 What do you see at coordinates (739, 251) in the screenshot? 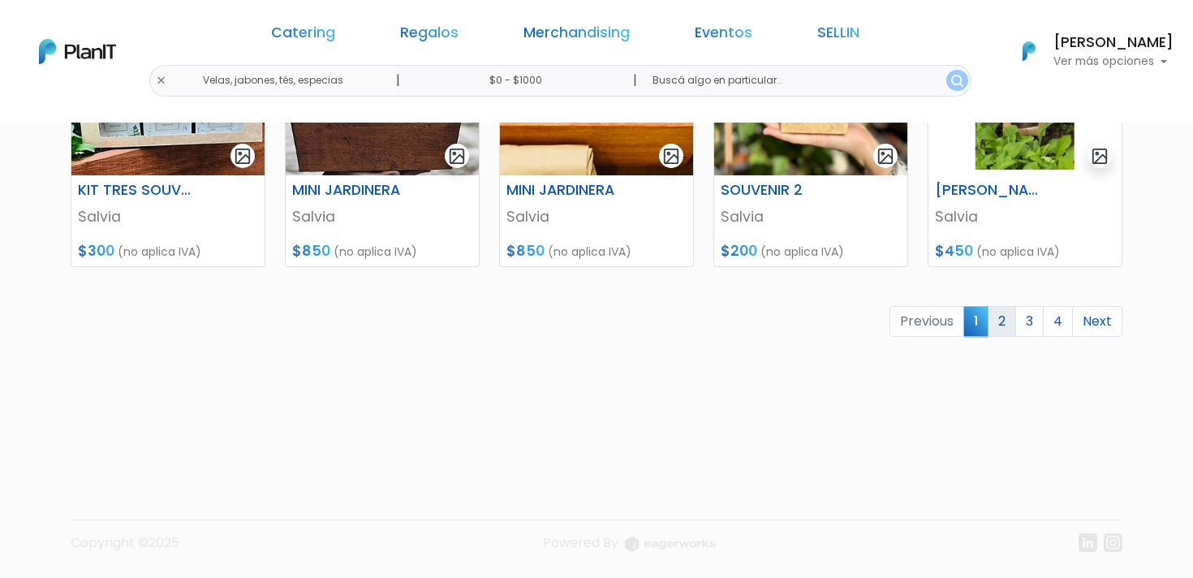
I see `span: $200` at bounding box center [739, 251].